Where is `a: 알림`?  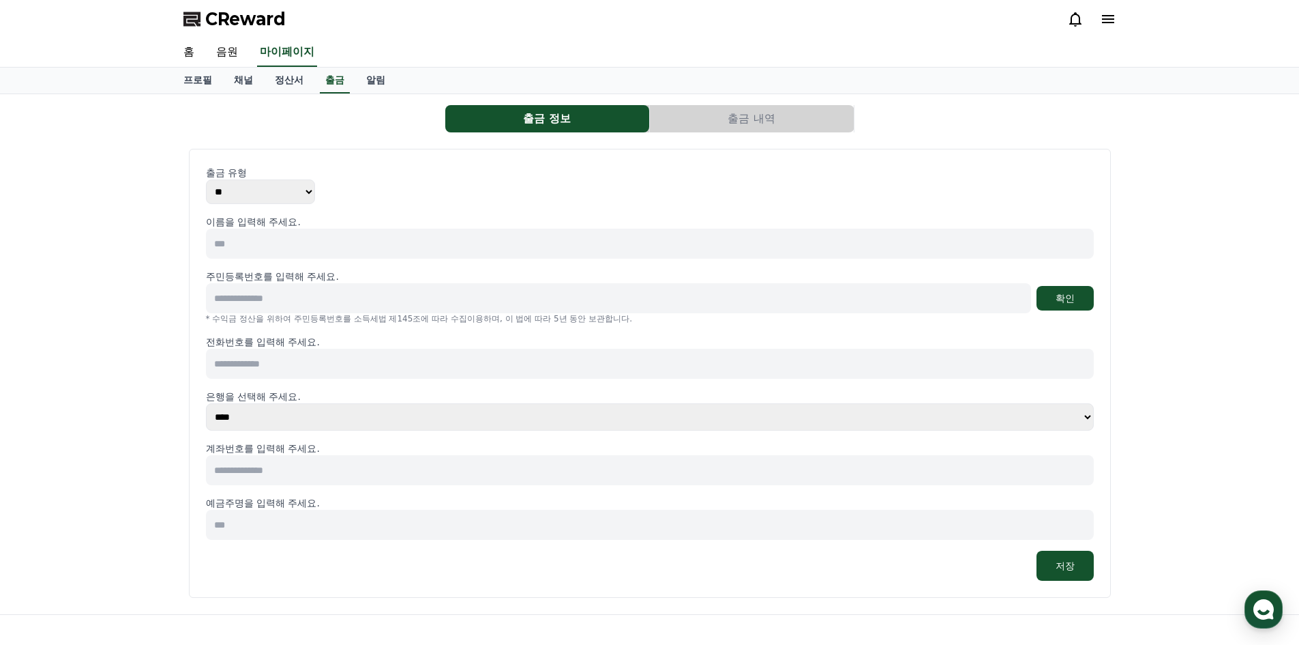 a: 알림 is located at coordinates (376, 80).